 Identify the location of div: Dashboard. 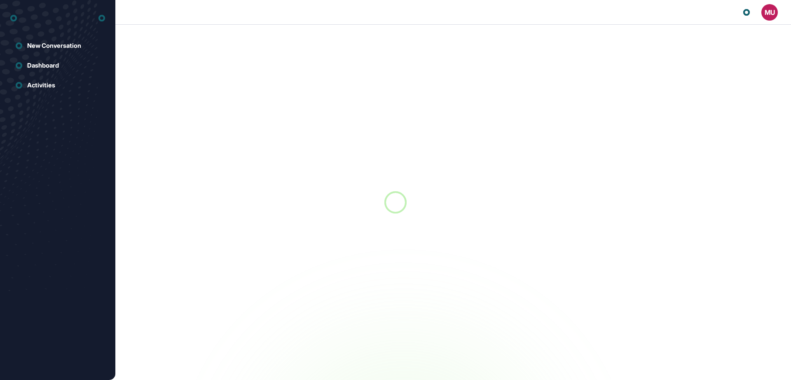
(43, 66).